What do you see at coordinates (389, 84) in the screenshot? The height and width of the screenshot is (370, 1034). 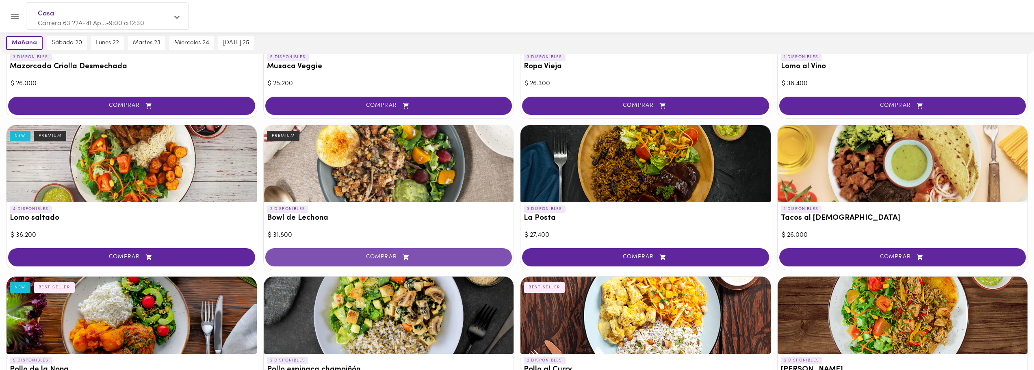 I see `div: $ 25.200` at bounding box center [389, 84].